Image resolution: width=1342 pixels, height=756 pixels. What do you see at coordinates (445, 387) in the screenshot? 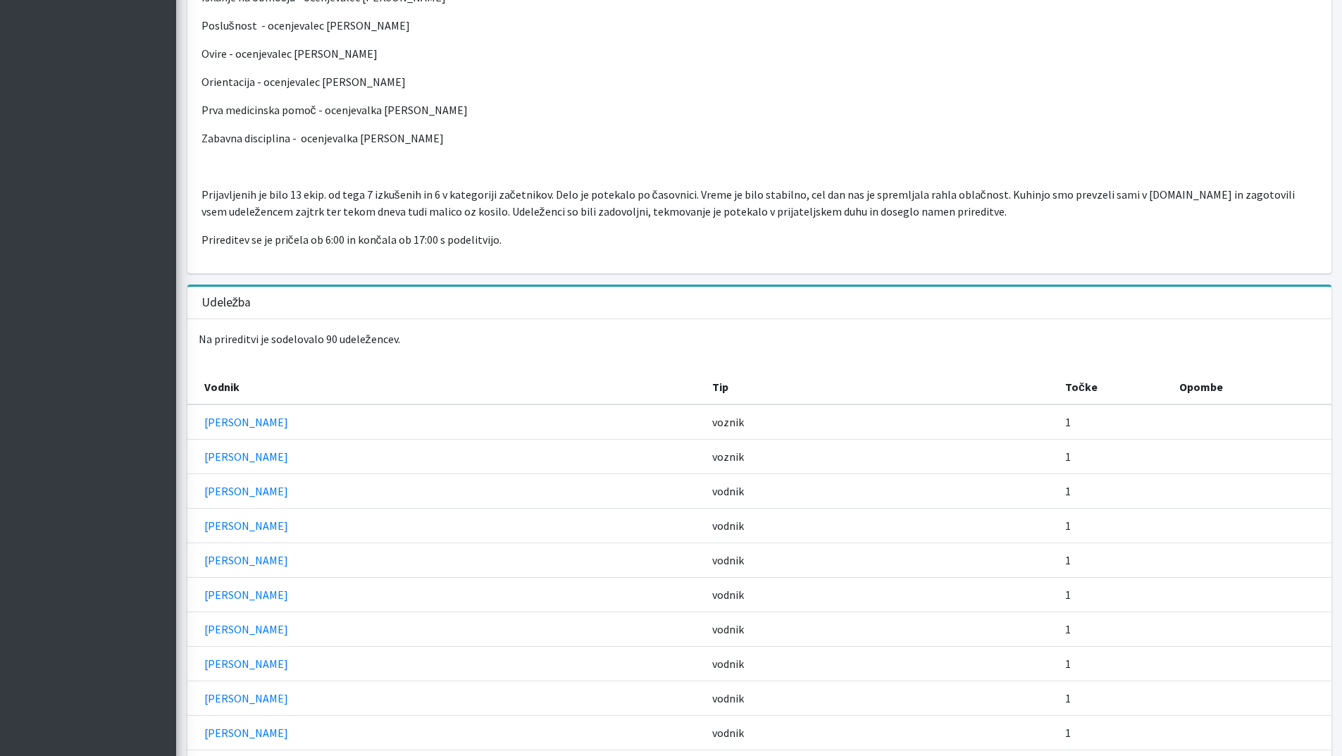
I see `th: Vodnik` at bounding box center [445, 387].